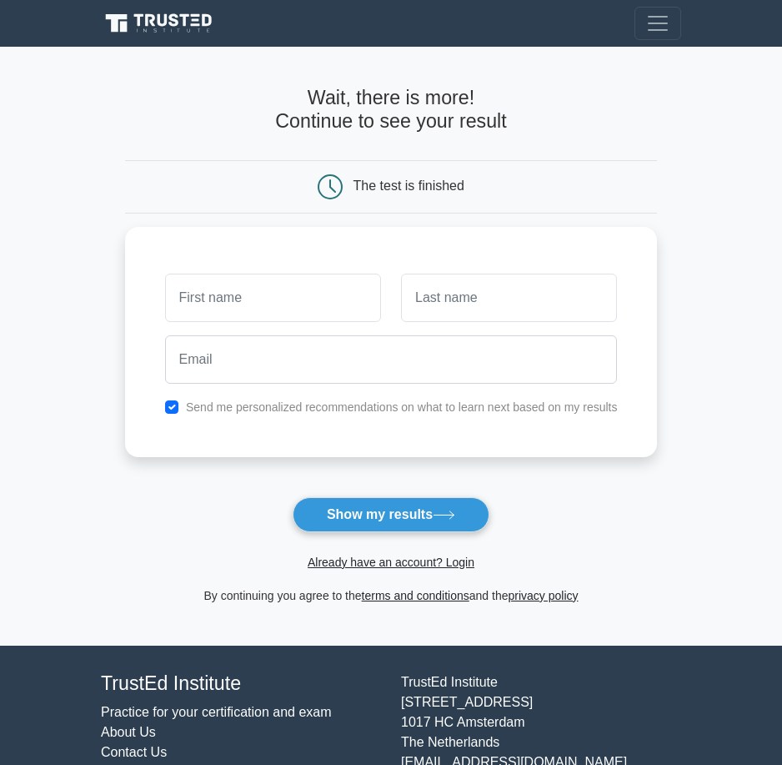 This screenshot has width=782, height=765. Describe the element at coordinates (216, 711) in the screenshot. I see `a: Practice for your certification and exam` at that location.